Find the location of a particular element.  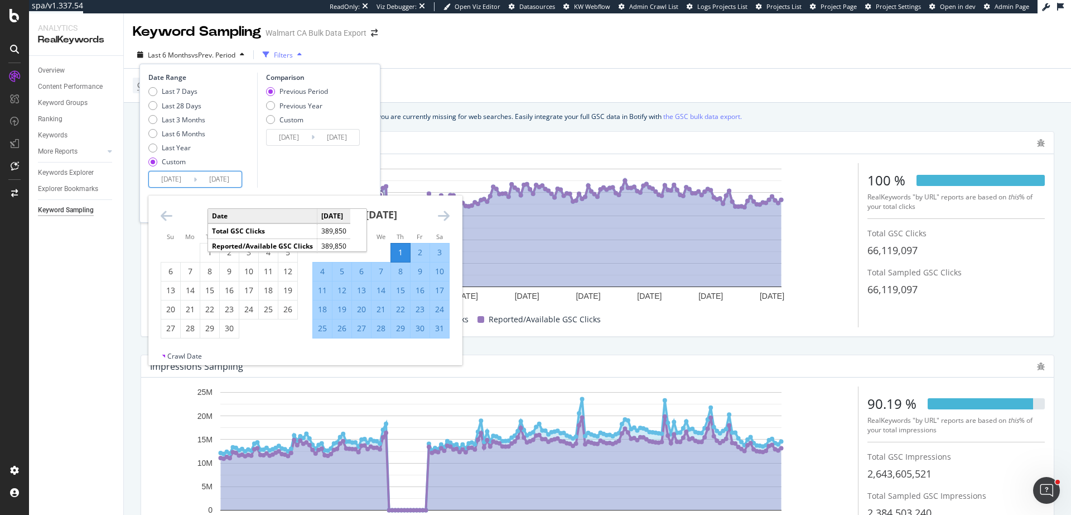

td: Selected. Saturday, May 31, 2025 is located at coordinates (440, 328).